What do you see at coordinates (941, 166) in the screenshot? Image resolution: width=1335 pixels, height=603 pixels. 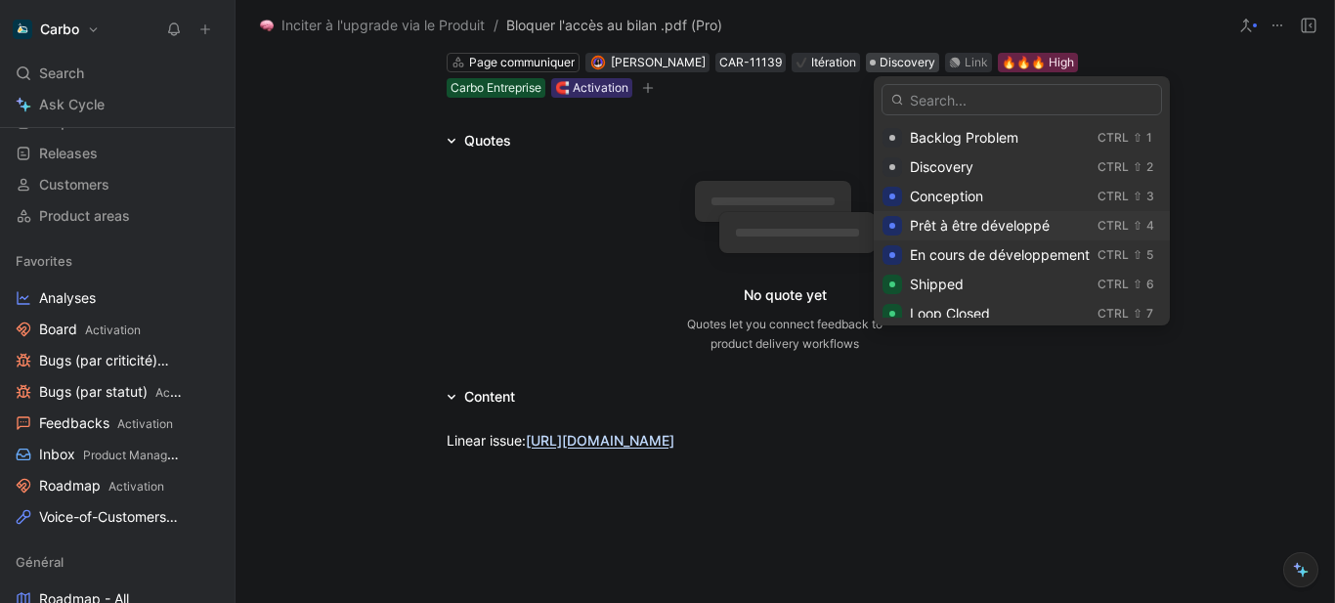 I see `span: Discovery` at bounding box center [941, 166].